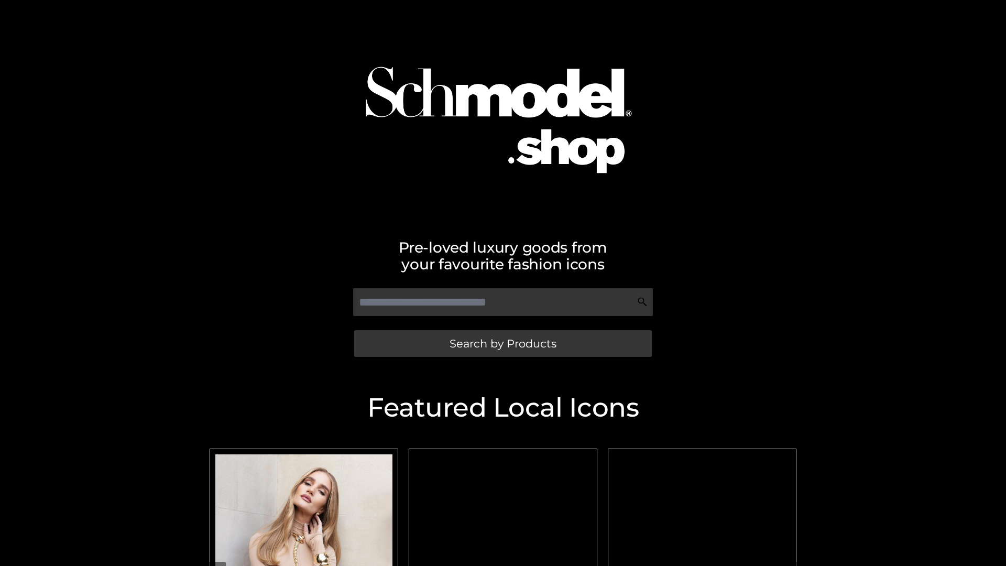 The width and height of the screenshot is (1006, 566). Describe the element at coordinates (503, 343) in the screenshot. I see `a: Search by Products` at that location.